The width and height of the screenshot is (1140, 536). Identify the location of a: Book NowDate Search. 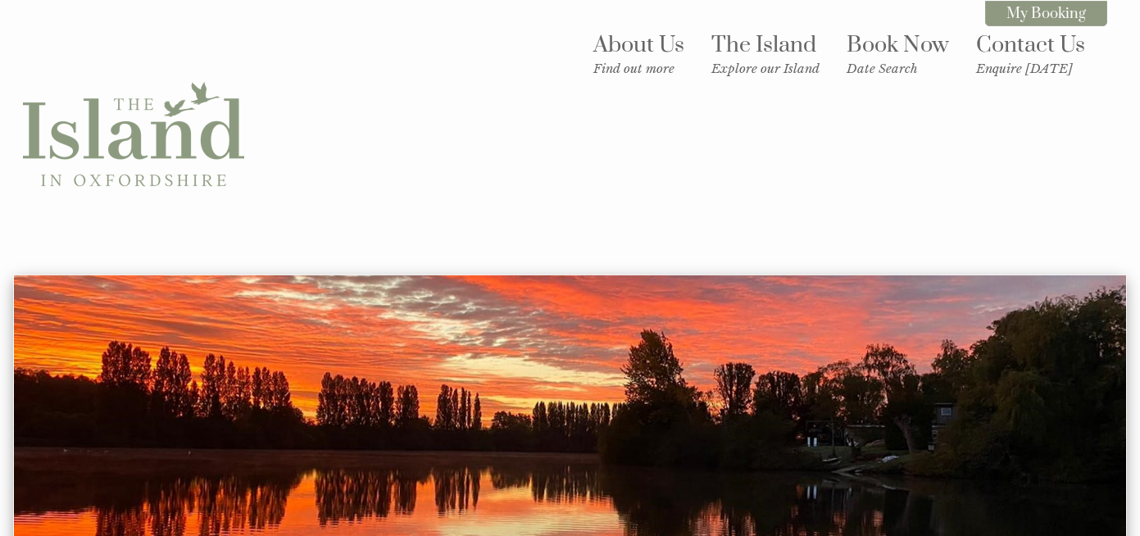
(898, 53).